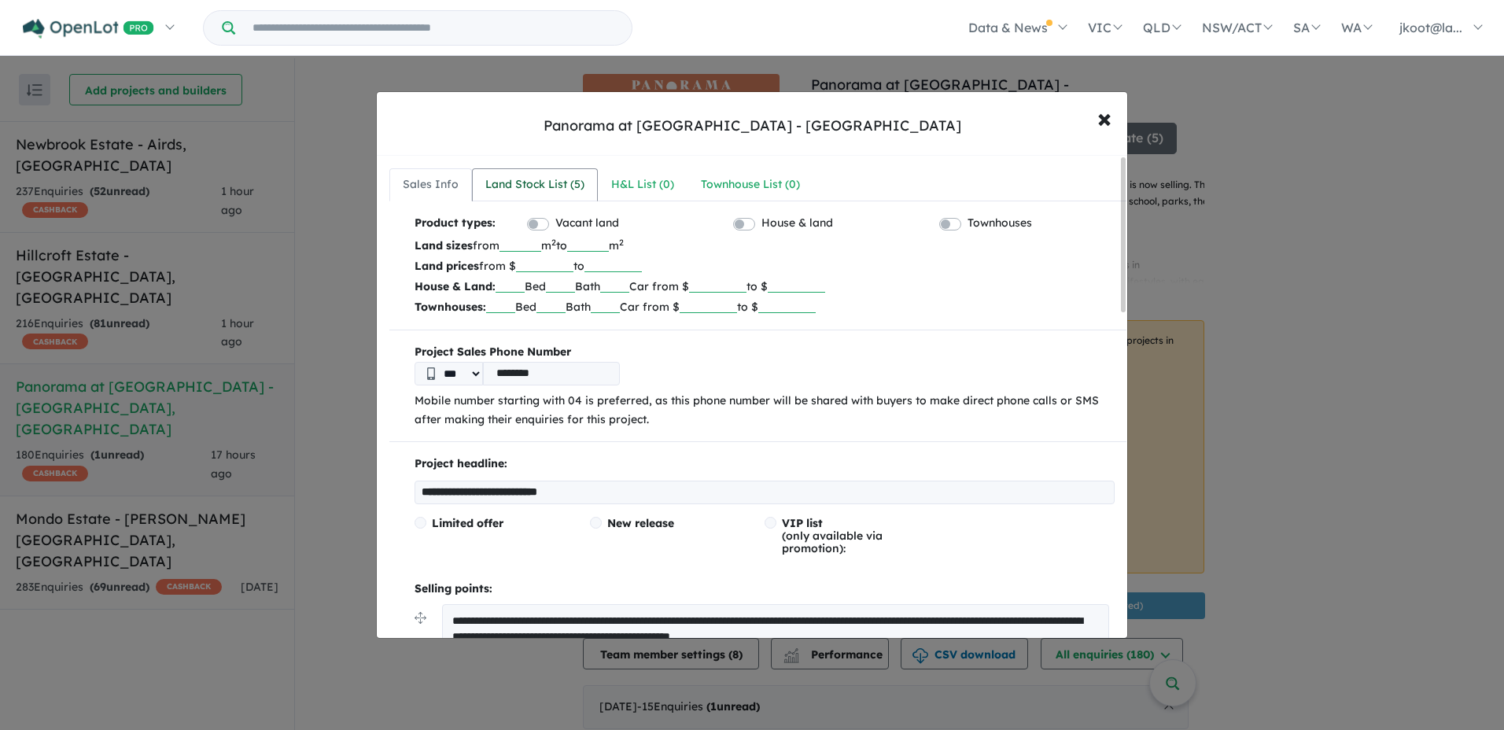  Describe the element at coordinates (1000, 223) in the screenshot. I see `label: Townhouses` at that location.